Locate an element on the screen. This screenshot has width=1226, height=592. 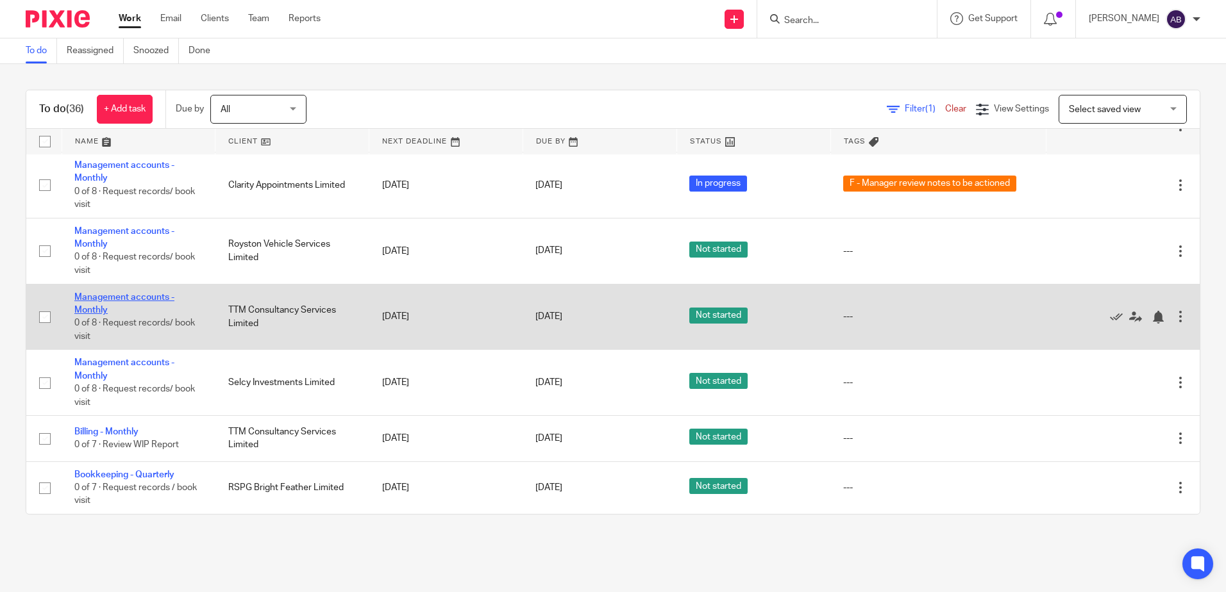
span: View Settings is located at coordinates (1021, 109).